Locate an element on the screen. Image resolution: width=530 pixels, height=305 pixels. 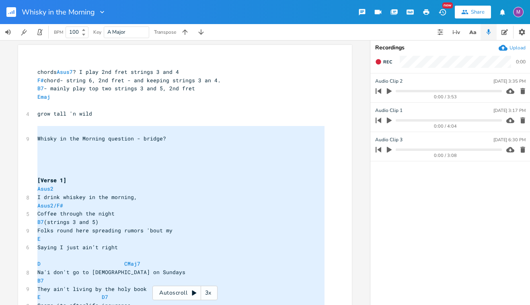
span: I drink whiskey in the morning, is located at coordinates (87, 197).